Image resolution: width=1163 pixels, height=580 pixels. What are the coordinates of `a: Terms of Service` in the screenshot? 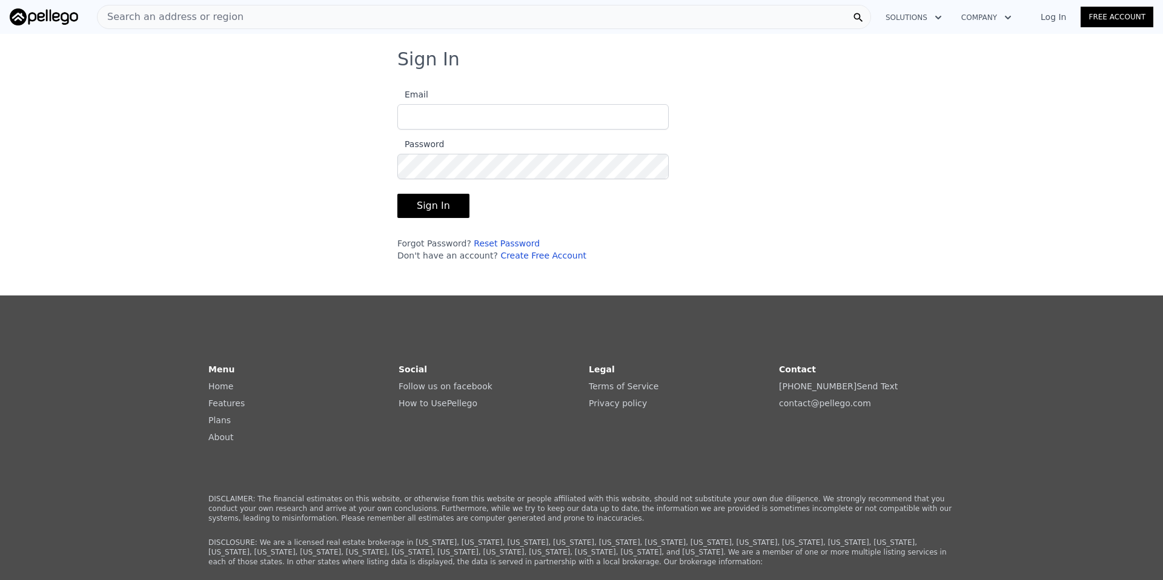 It's located at (623, 387).